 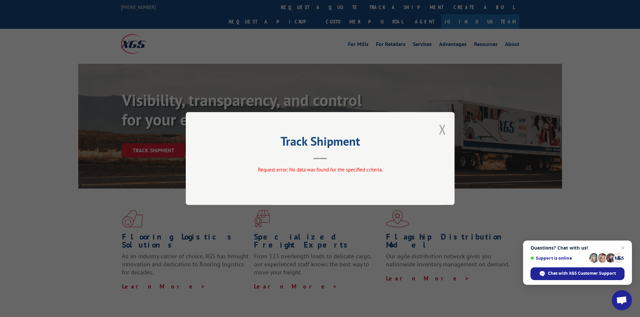 What do you see at coordinates (622, 301) in the screenshot?
I see `a: Open chat` at bounding box center [622, 301].